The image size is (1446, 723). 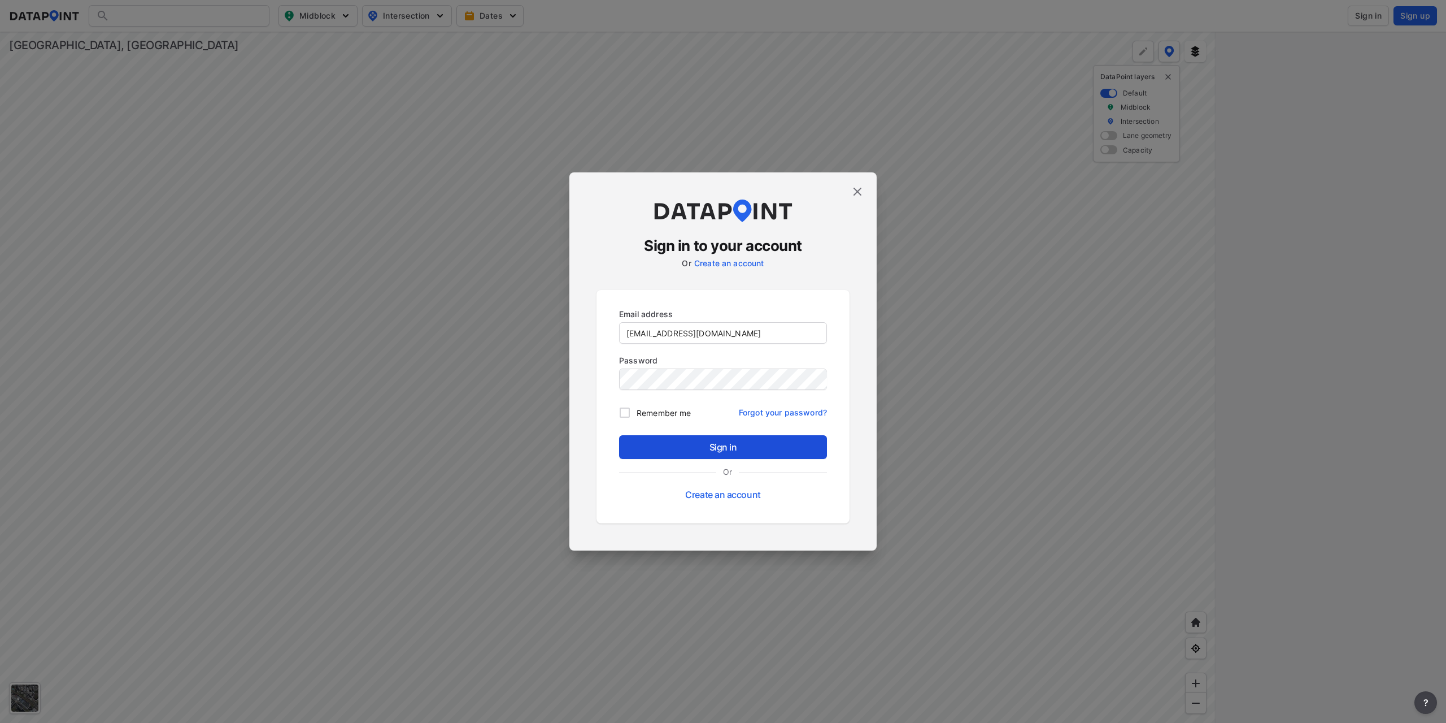 What do you see at coordinates (783, 409) in the screenshot?
I see `a: Forgot your password?` at bounding box center [783, 409].